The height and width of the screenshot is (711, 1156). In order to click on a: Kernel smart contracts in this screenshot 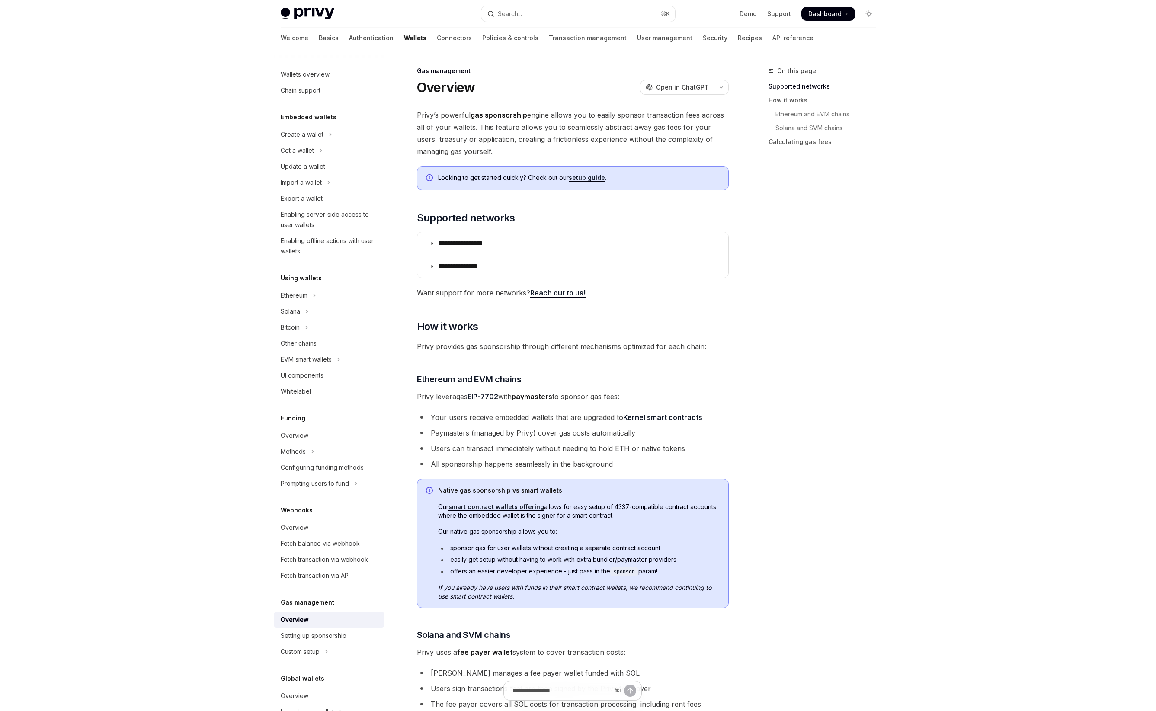, I will do `click(663, 417)`.